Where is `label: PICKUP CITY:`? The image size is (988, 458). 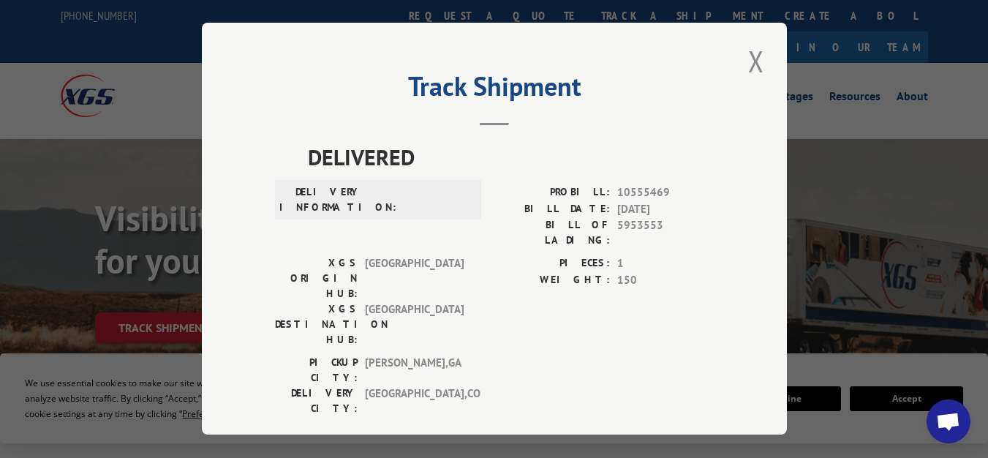
label: PICKUP CITY: is located at coordinates (316, 370).